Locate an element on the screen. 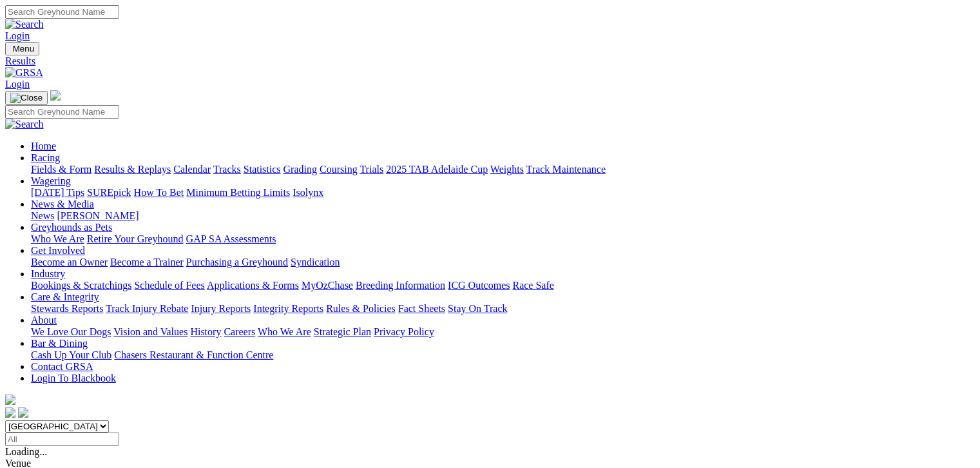  a: Login To Blackbook is located at coordinates (73, 377).